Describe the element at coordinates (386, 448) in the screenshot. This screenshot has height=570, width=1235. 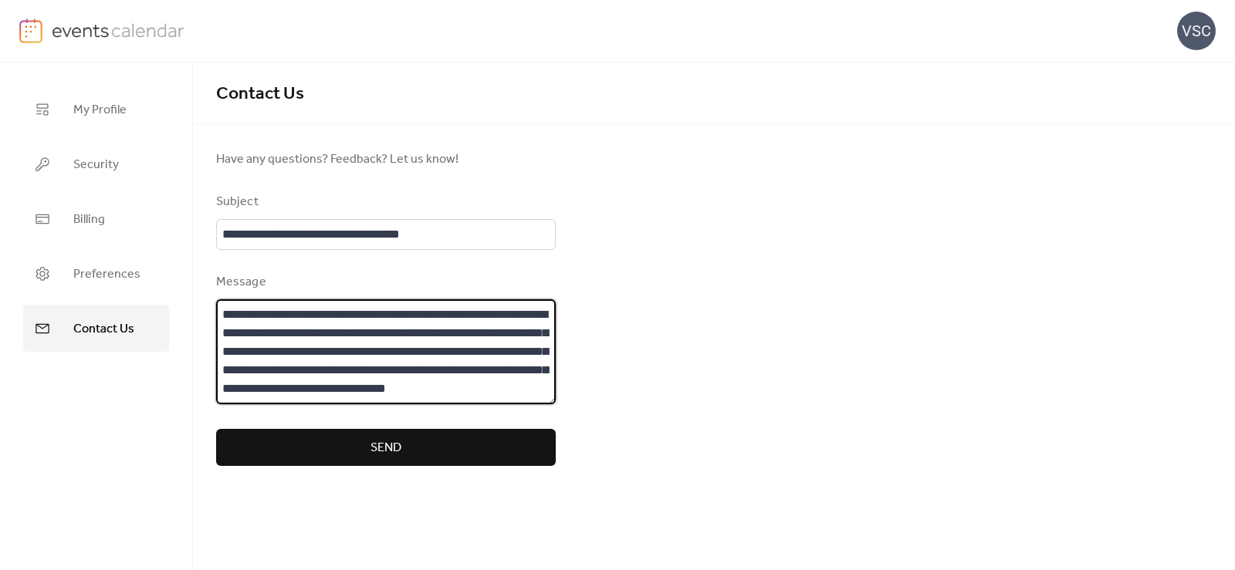
I see `button: Send` at that location.